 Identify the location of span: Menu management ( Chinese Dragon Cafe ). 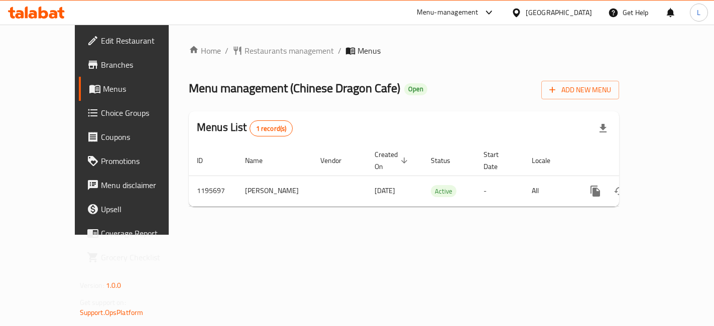
(294, 88).